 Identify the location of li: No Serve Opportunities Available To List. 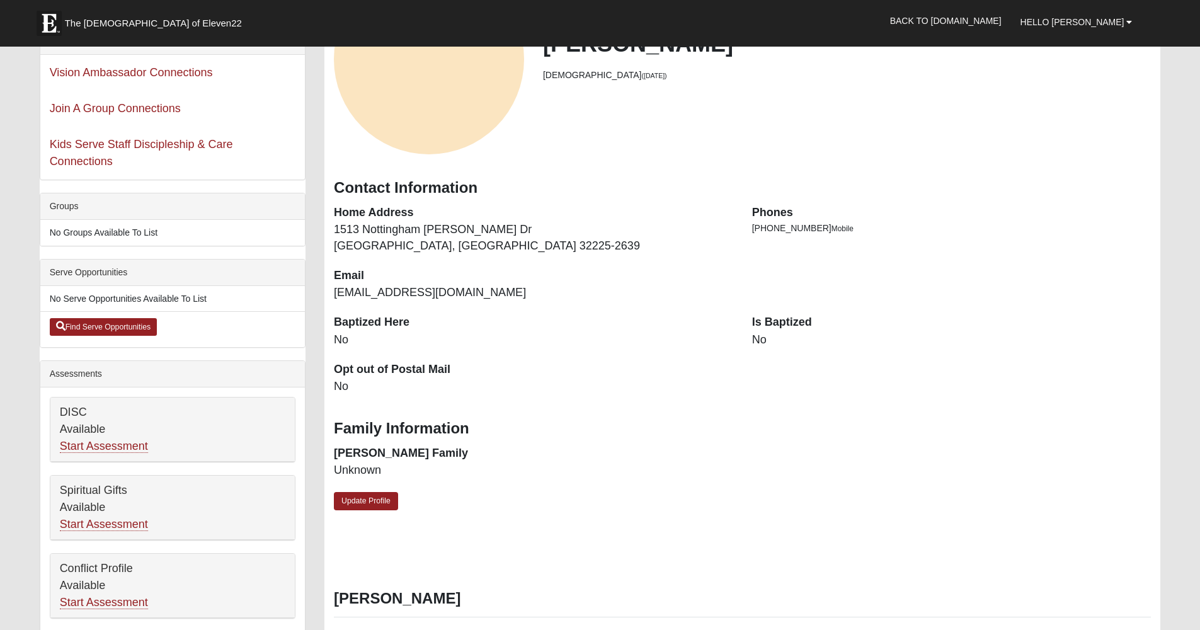
(173, 299).